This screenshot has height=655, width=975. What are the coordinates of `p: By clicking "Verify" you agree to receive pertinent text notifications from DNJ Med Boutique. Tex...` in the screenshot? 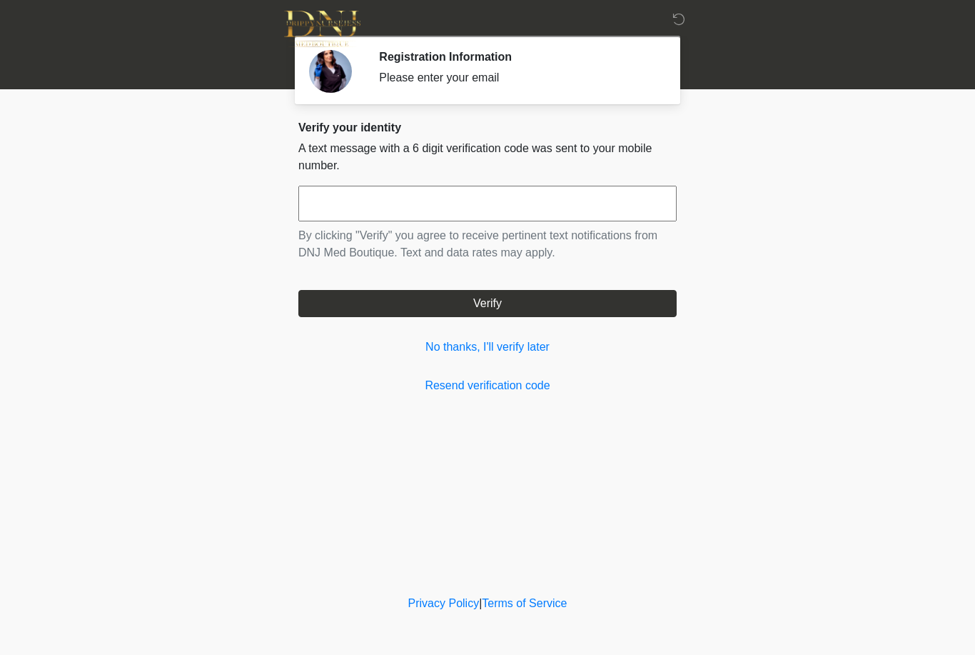 It's located at (488, 244).